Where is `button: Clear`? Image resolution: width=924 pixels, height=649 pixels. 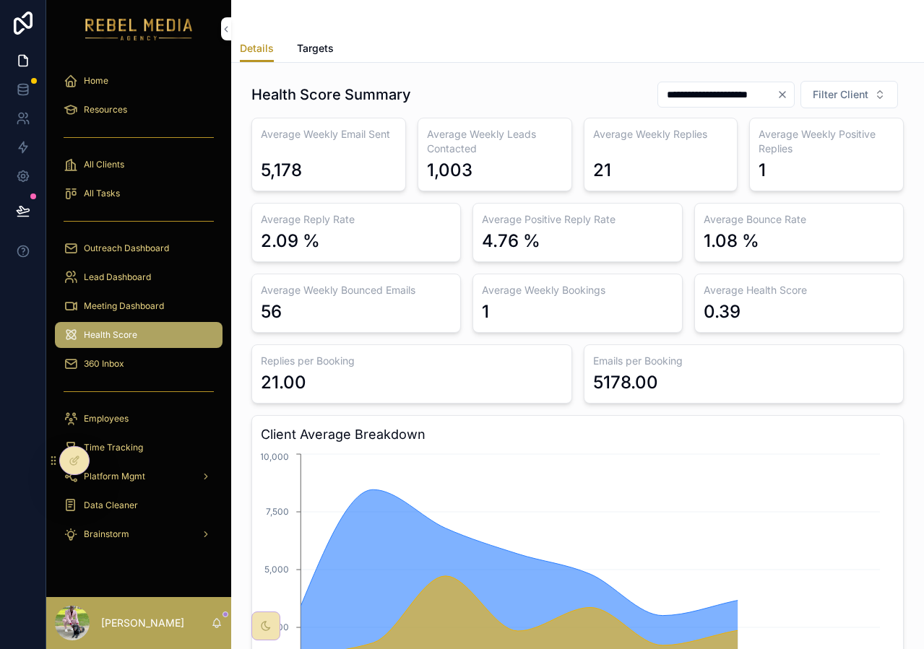
button: Clear is located at coordinates (785, 95).